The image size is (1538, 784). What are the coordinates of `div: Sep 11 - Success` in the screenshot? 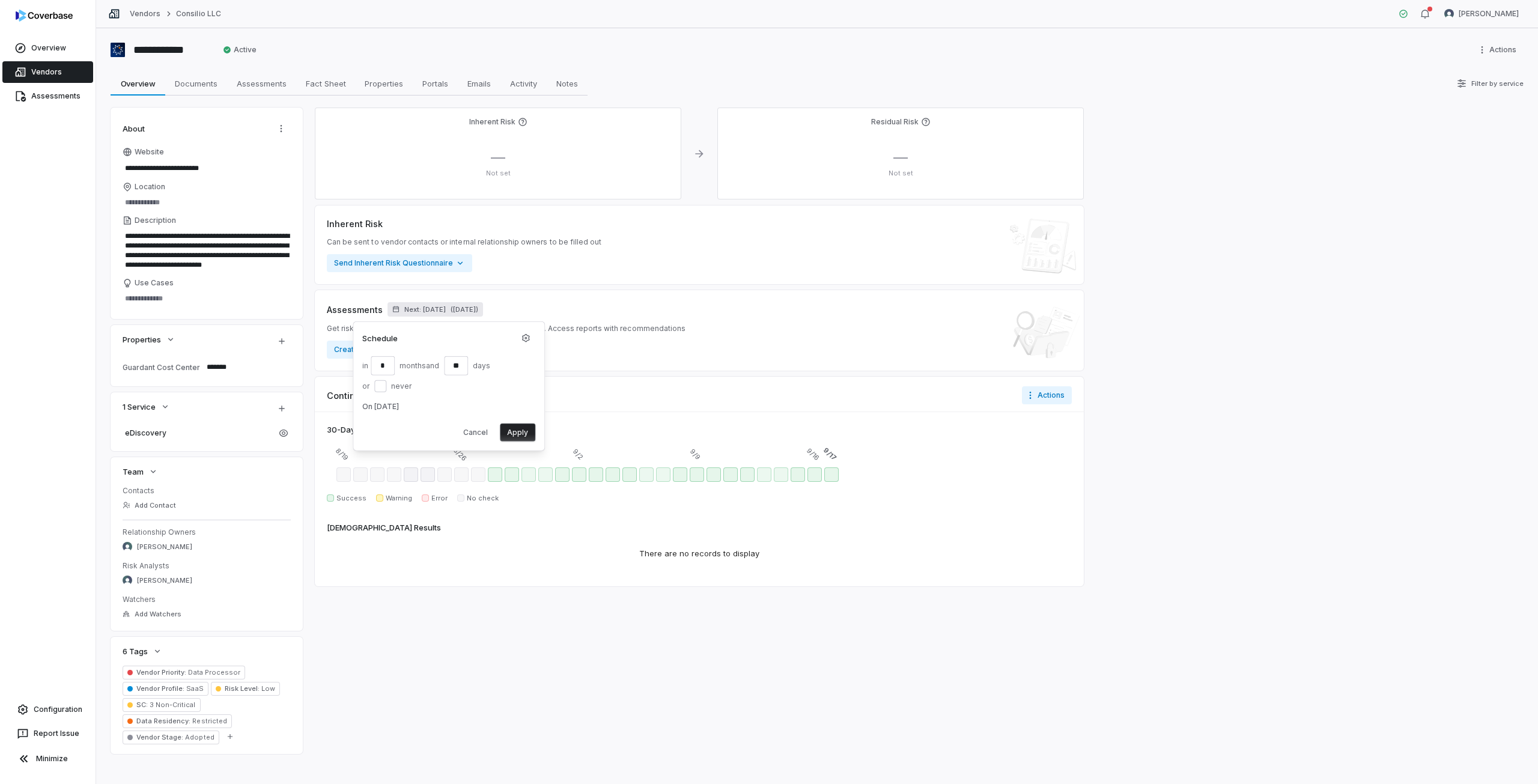 It's located at (731, 474).